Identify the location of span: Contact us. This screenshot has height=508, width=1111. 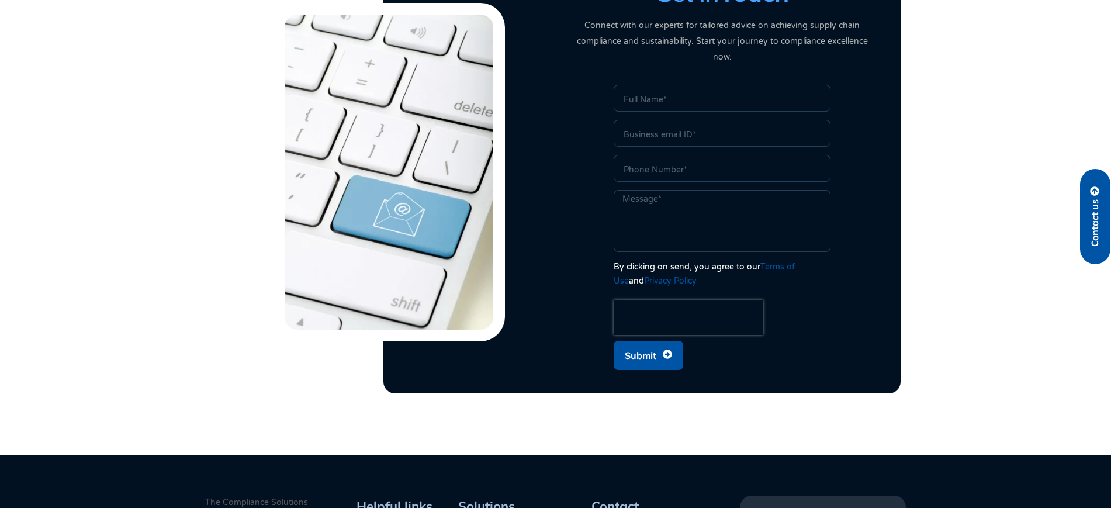
(1095, 223).